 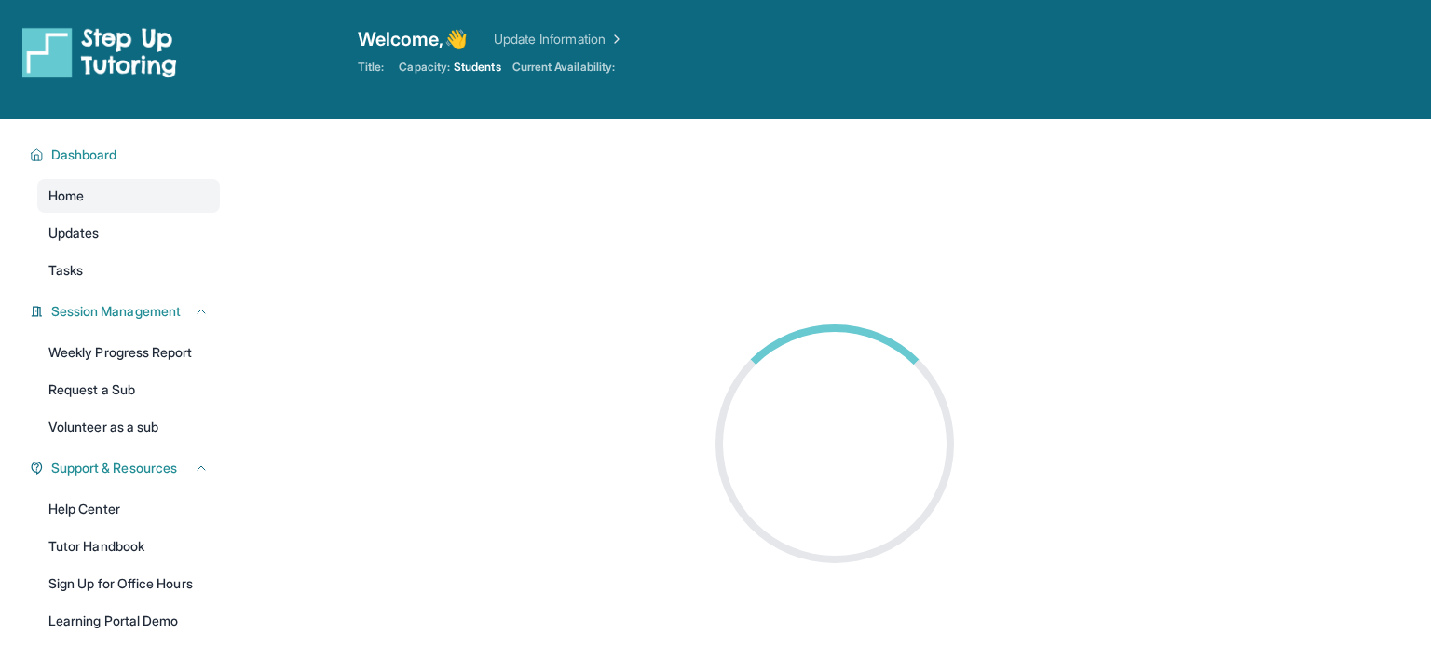 What do you see at coordinates (116, 311) in the screenshot?
I see `span: Session Management` at bounding box center [116, 311].